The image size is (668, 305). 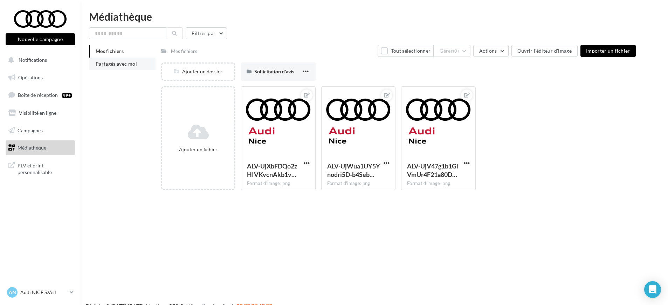 I want to click on span: Mes fichiers, so click(x=110, y=51).